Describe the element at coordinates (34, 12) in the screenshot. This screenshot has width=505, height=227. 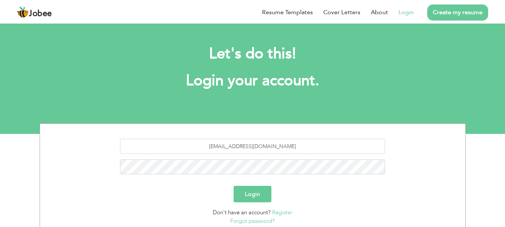
I see `a: Jobee` at that location.